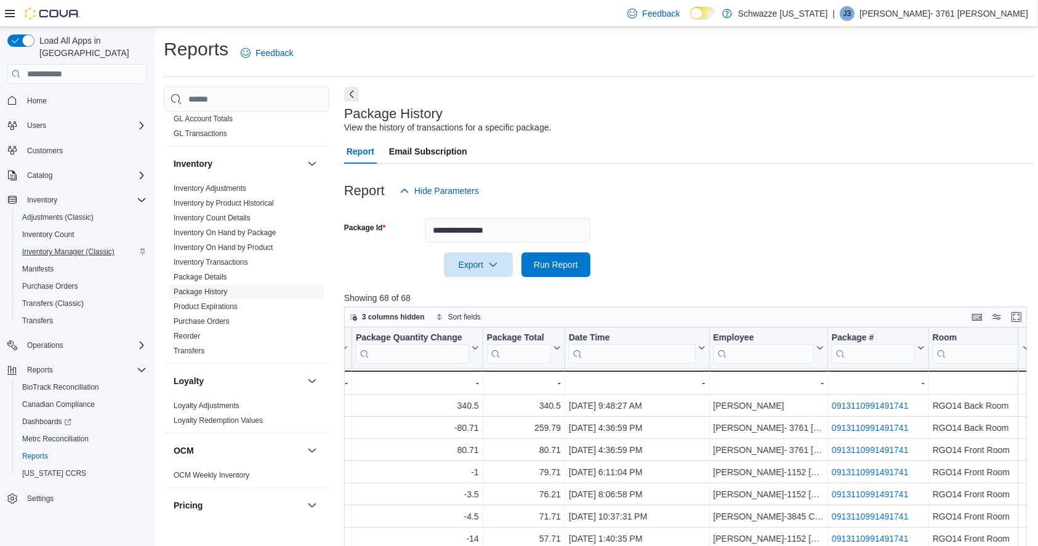 This screenshot has width=1038, height=546. I want to click on a: Inventory Transactions, so click(211, 262).